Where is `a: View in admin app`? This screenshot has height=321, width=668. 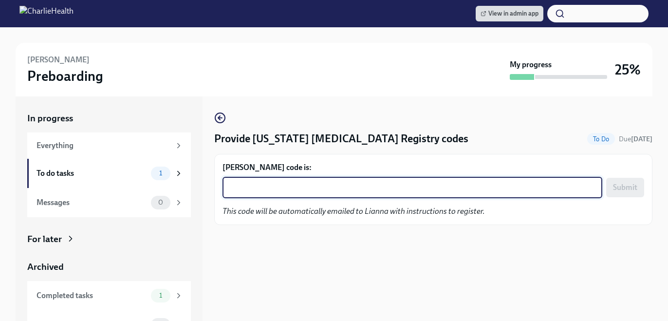 a: View in admin app is located at coordinates (509, 14).